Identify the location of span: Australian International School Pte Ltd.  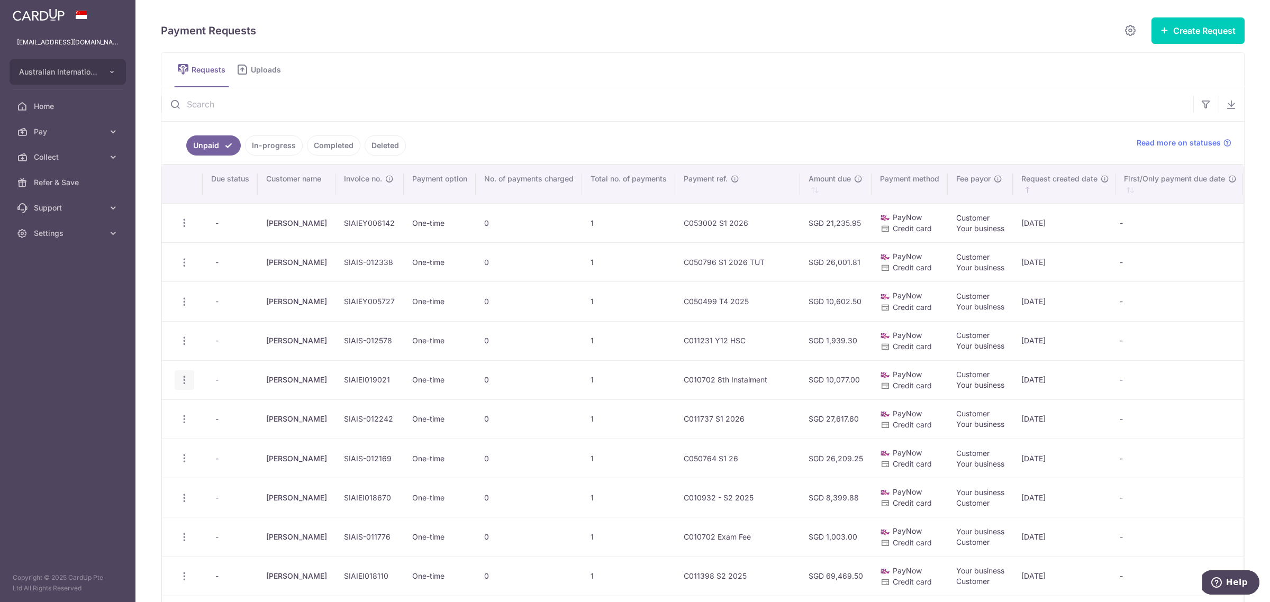
(58, 72).